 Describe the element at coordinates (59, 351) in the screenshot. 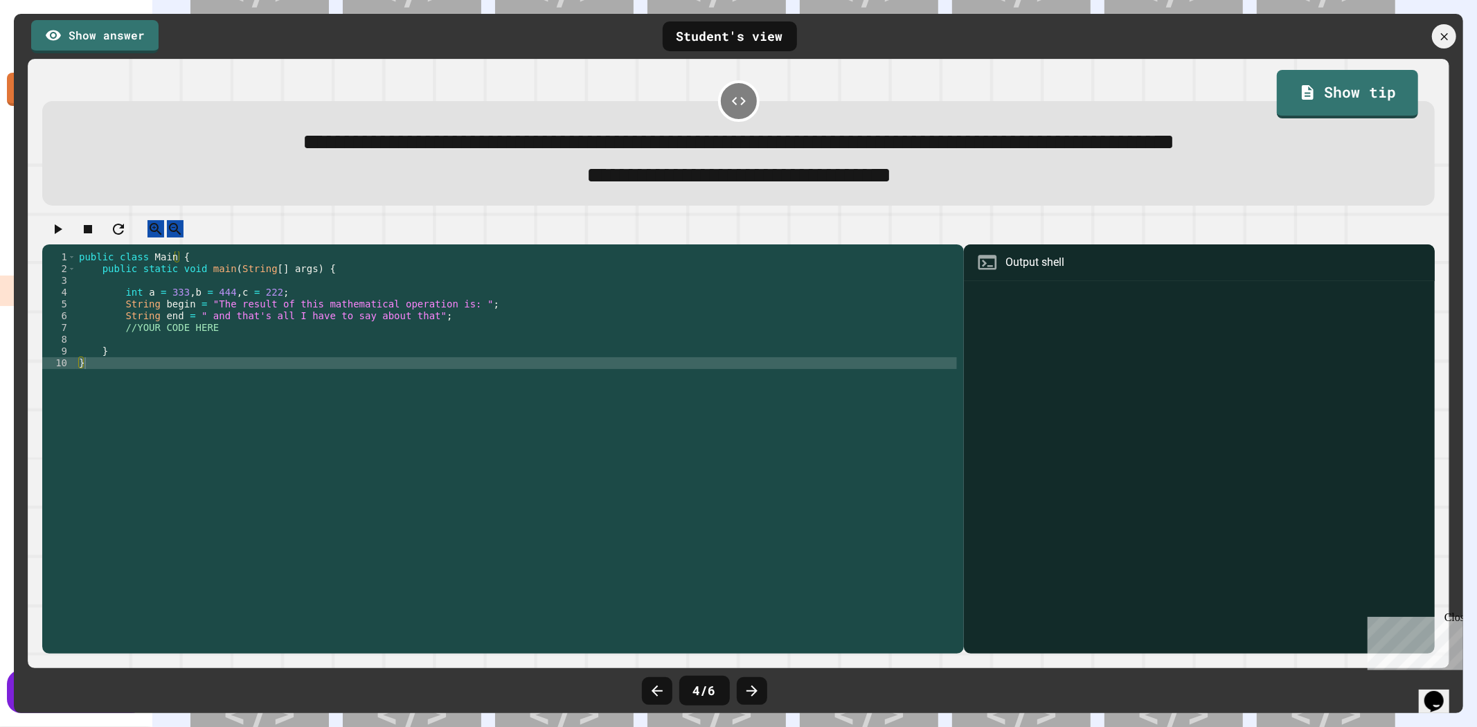

I see `div: 9` at that location.